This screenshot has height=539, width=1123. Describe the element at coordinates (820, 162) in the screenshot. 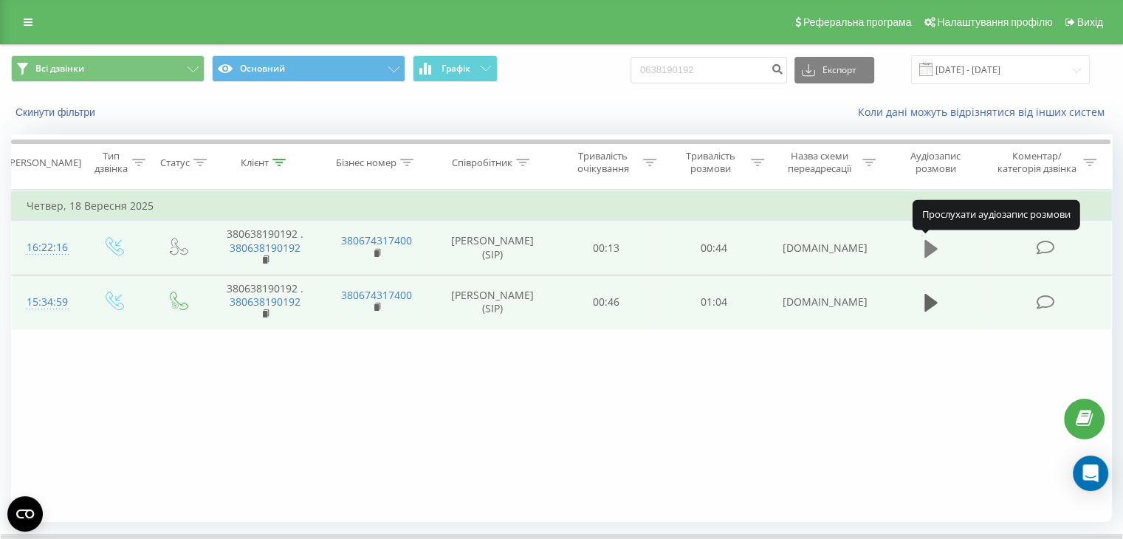

I see `div: Назва схеми переадресації` at that location.